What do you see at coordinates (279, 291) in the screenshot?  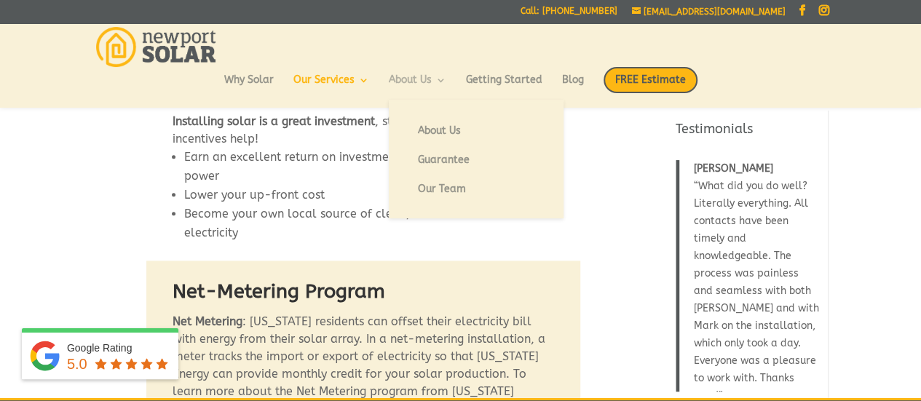 I see `strong: Net-Metering Program` at bounding box center [279, 291].